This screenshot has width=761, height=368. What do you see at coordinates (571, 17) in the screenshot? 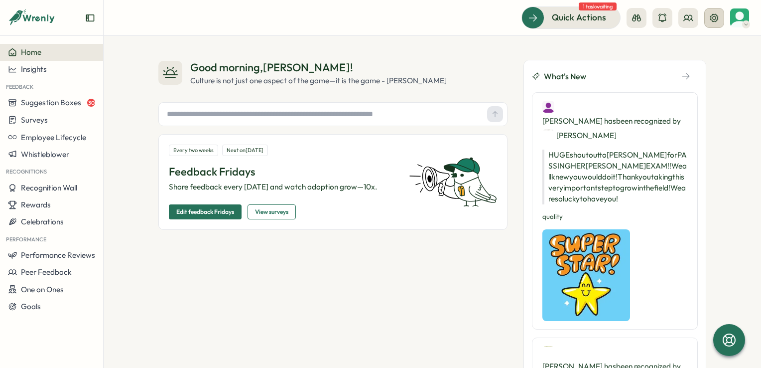
I see `button: Quick Actions` at bounding box center [571, 17].